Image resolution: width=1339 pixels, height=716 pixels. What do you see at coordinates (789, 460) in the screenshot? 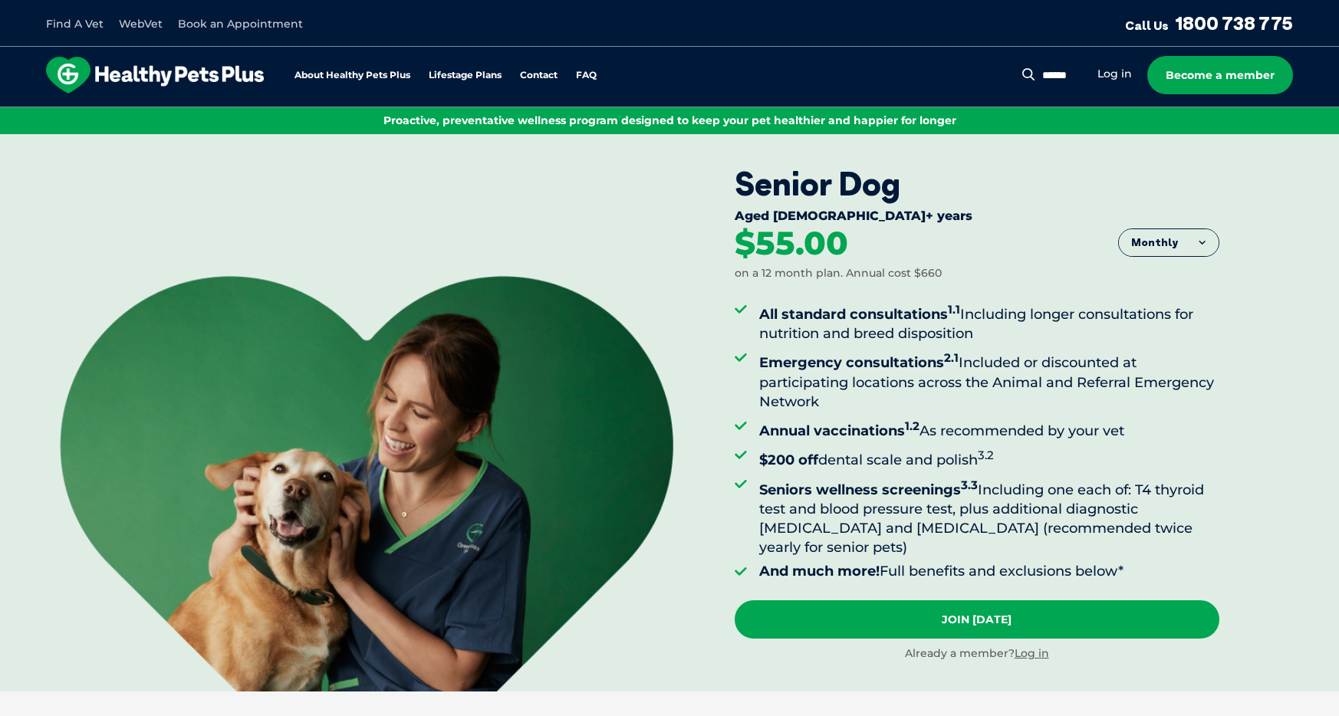
I see `strong: $200 off` at bounding box center [789, 460].